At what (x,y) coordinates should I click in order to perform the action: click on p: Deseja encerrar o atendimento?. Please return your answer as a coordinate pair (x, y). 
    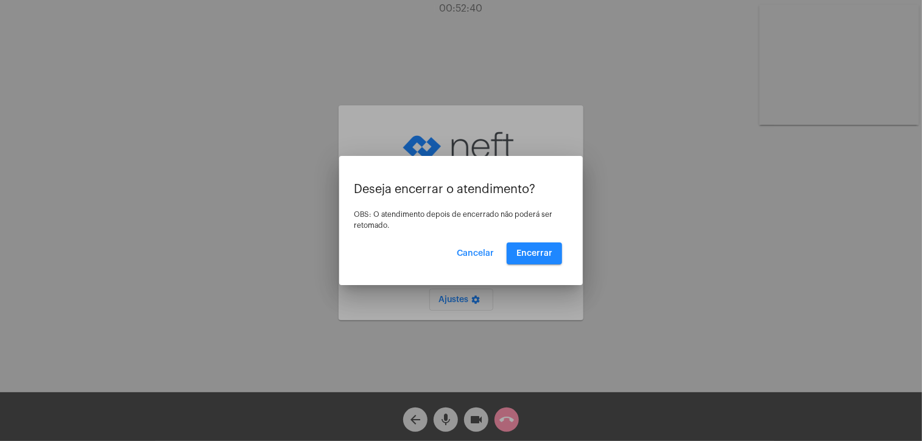
    Looking at the image, I should click on (461, 189).